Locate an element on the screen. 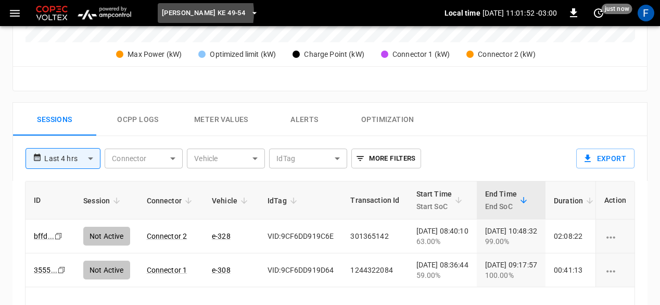 The width and height of the screenshot is (660, 305). div: Optimized limit (kW) is located at coordinates (243, 54).